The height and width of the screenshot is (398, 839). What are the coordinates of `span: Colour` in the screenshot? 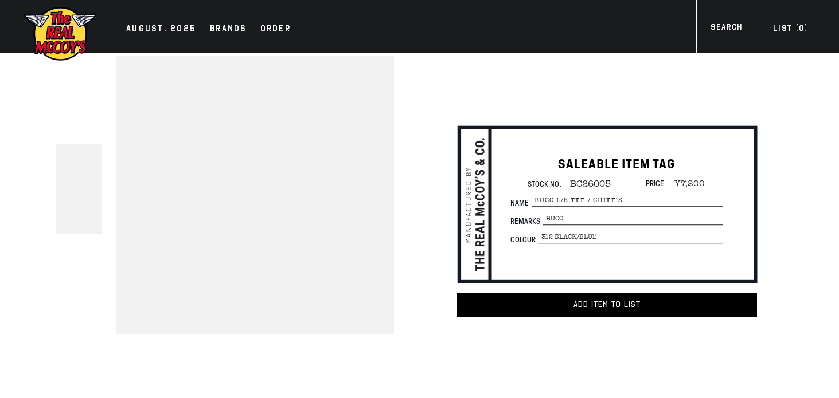 It's located at (524, 240).